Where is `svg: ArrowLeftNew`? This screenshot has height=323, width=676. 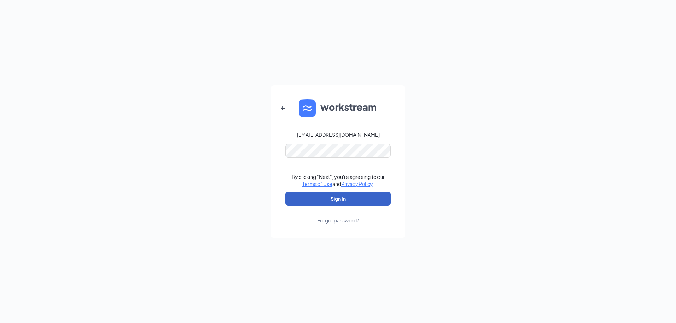
svg: ArrowLeftNew is located at coordinates (283, 108).